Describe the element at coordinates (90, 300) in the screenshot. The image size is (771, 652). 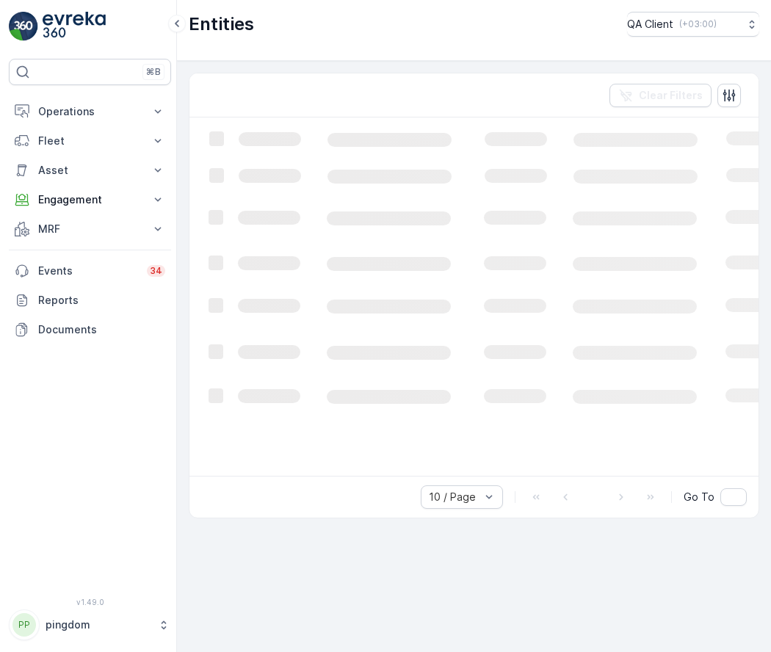
I see `a: Reports` at that location.